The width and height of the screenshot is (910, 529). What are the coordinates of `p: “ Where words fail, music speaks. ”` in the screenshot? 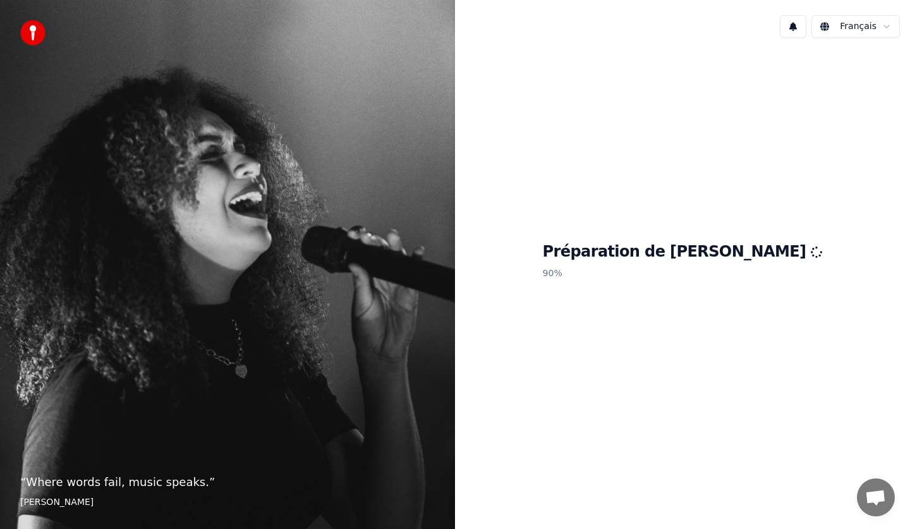 It's located at (227, 482).